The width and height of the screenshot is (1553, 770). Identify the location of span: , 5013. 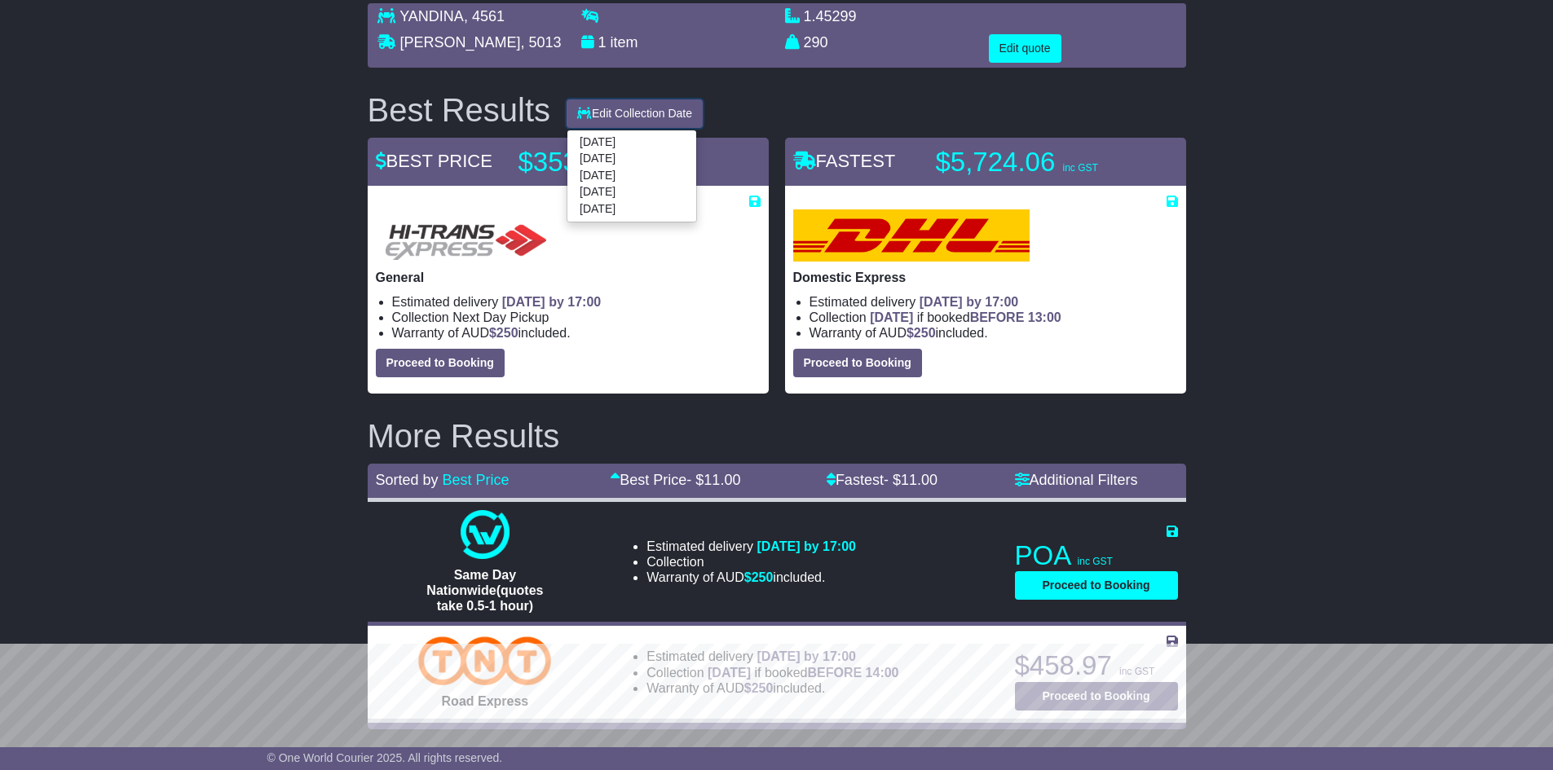
(541, 42).